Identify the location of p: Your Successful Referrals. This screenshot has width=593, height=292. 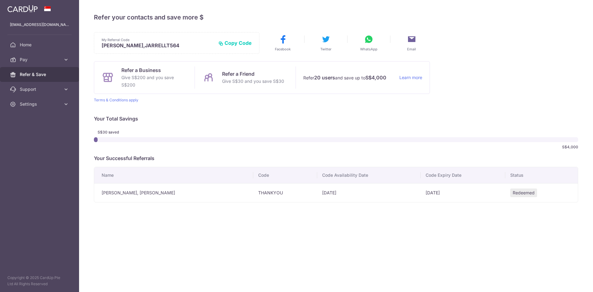
(336, 158).